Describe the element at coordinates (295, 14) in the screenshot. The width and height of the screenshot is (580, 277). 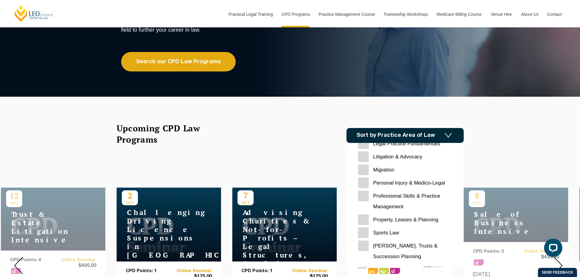
I see `a: CPD Programs` at that location.